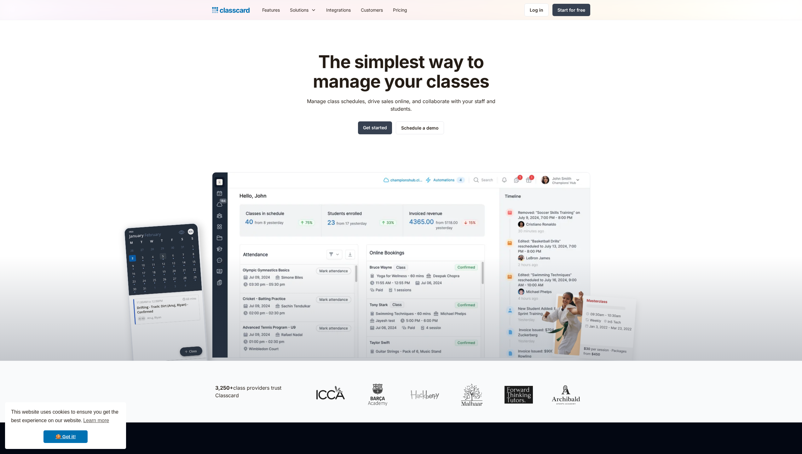 This screenshot has width=802, height=454. What do you see at coordinates (375, 128) in the screenshot?
I see `a: Get started` at bounding box center [375, 128].